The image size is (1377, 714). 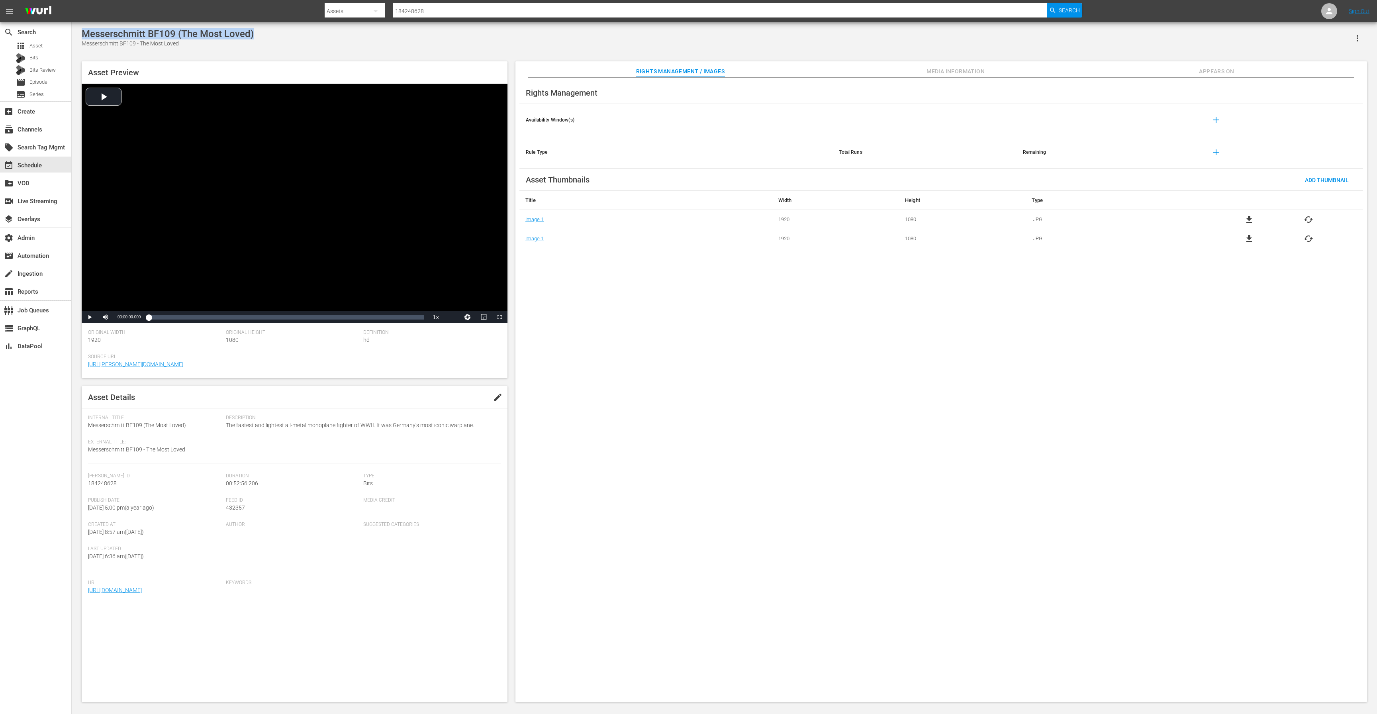 What do you see at coordinates (1359, 11) in the screenshot?
I see `a: Sign Out` at bounding box center [1359, 11].